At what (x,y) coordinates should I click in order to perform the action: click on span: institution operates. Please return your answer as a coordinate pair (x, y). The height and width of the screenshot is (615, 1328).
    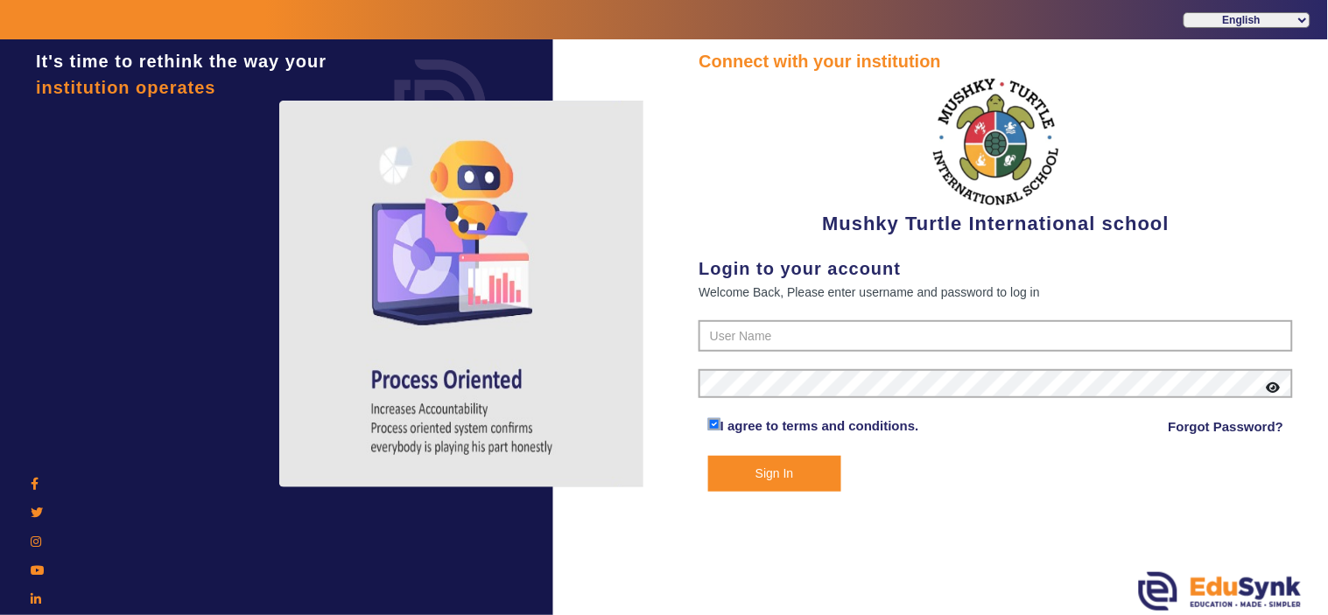
    Looking at the image, I should click on (126, 88).